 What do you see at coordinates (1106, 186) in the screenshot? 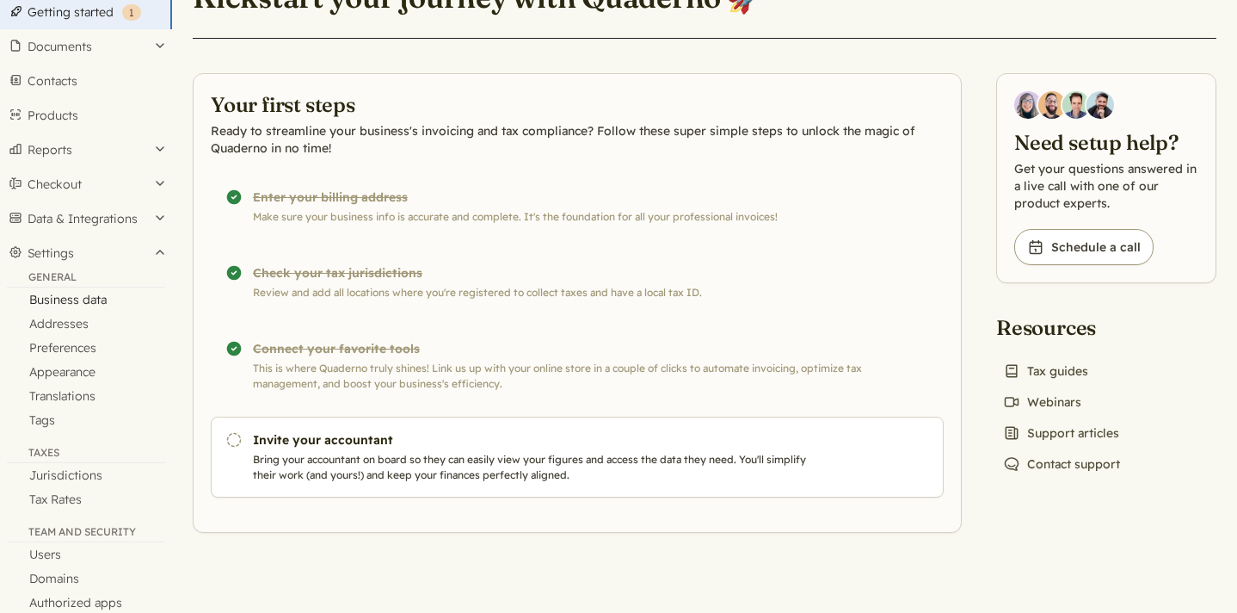
I see `p: Get your questions answered in a live call with one of our product experts.` at bounding box center [1106, 186].